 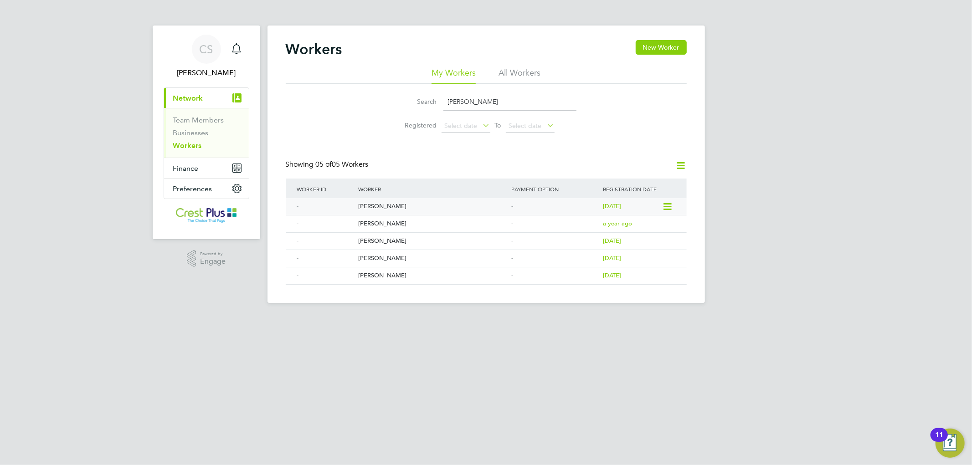 I want to click on li: All Workers, so click(x=519, y=76).